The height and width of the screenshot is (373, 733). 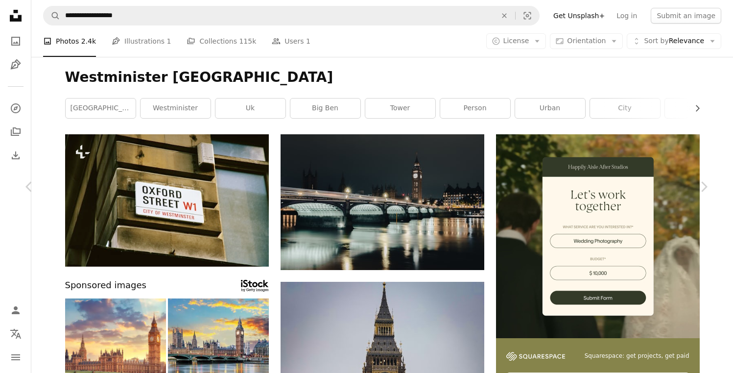 I want to click on button: Orientation, so click(x=586, y=41).